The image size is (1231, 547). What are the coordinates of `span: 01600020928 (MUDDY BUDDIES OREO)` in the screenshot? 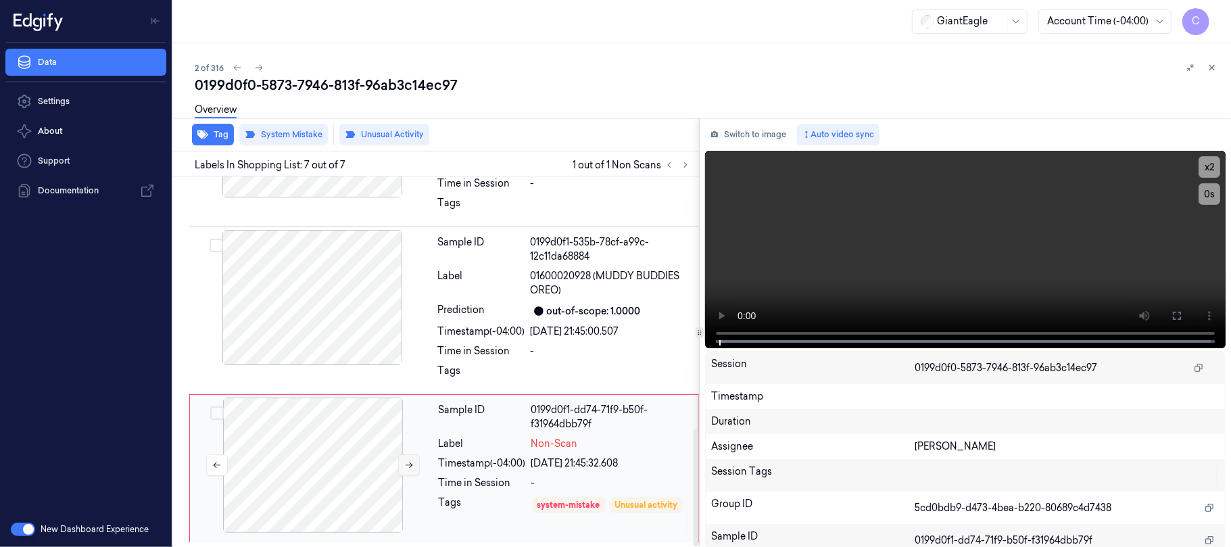 It's located at (610, 283).